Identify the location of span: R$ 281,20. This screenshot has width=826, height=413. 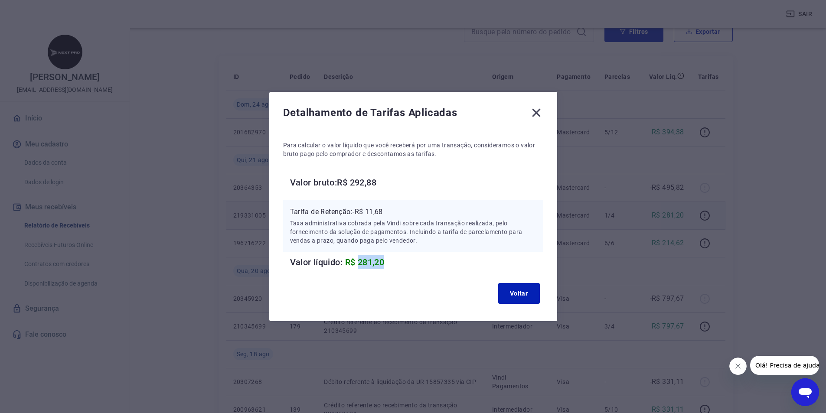
(365, 262).